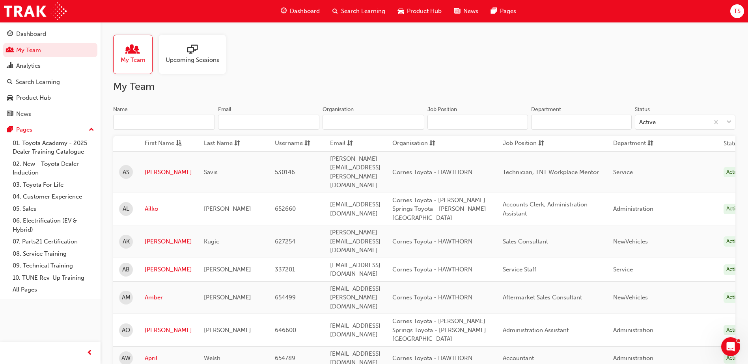  Describe the element at coordinates (737, 11) in the screenshot. I see `span: TS` at that location.